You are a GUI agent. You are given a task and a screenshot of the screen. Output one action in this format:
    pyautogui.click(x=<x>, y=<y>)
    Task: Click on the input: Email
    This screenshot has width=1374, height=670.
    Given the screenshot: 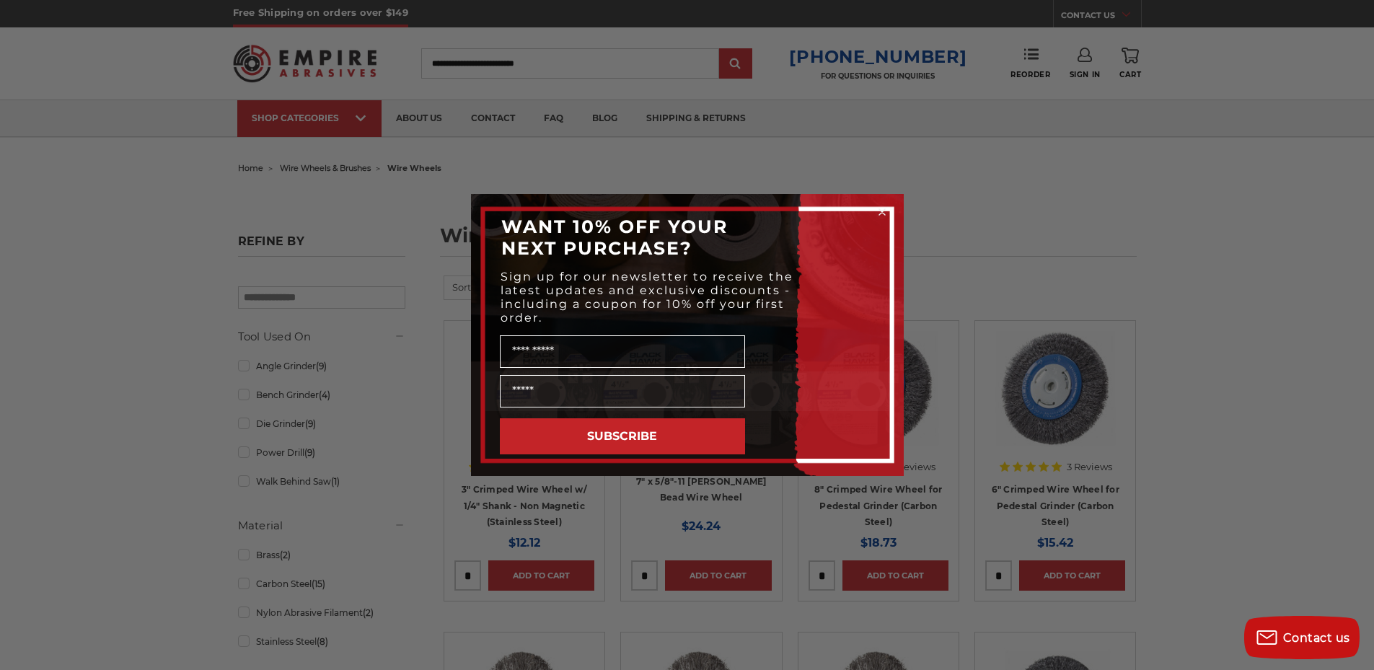 What is the action you would take?
    pyautogui.click(x=623, y=391)
    